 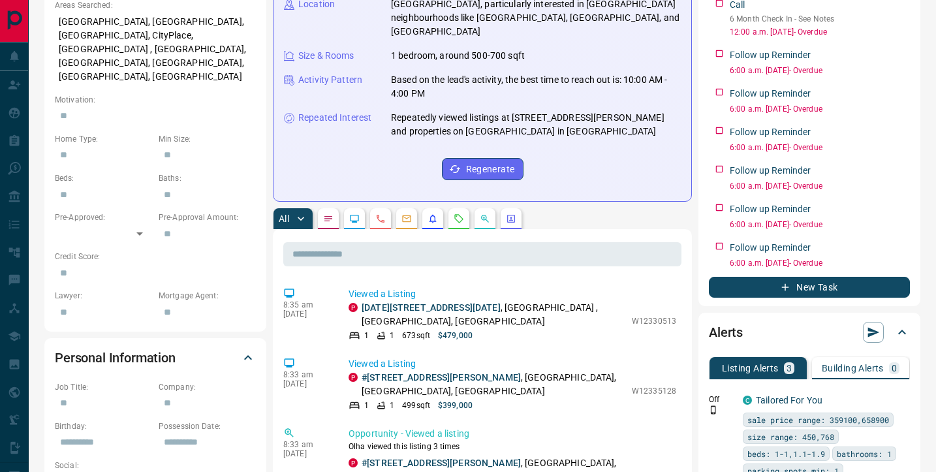 I want to click on p: Opportunity - Viewed a listing, so click(x=513, y=434).